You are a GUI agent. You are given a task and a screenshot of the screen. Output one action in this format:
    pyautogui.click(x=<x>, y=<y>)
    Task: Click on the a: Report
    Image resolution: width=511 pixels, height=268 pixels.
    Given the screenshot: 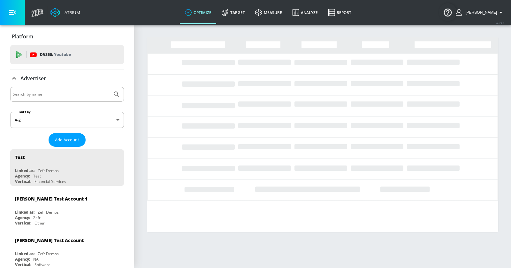 What is the action you would take?
    pyautogui.click(x=339, y=12)
    